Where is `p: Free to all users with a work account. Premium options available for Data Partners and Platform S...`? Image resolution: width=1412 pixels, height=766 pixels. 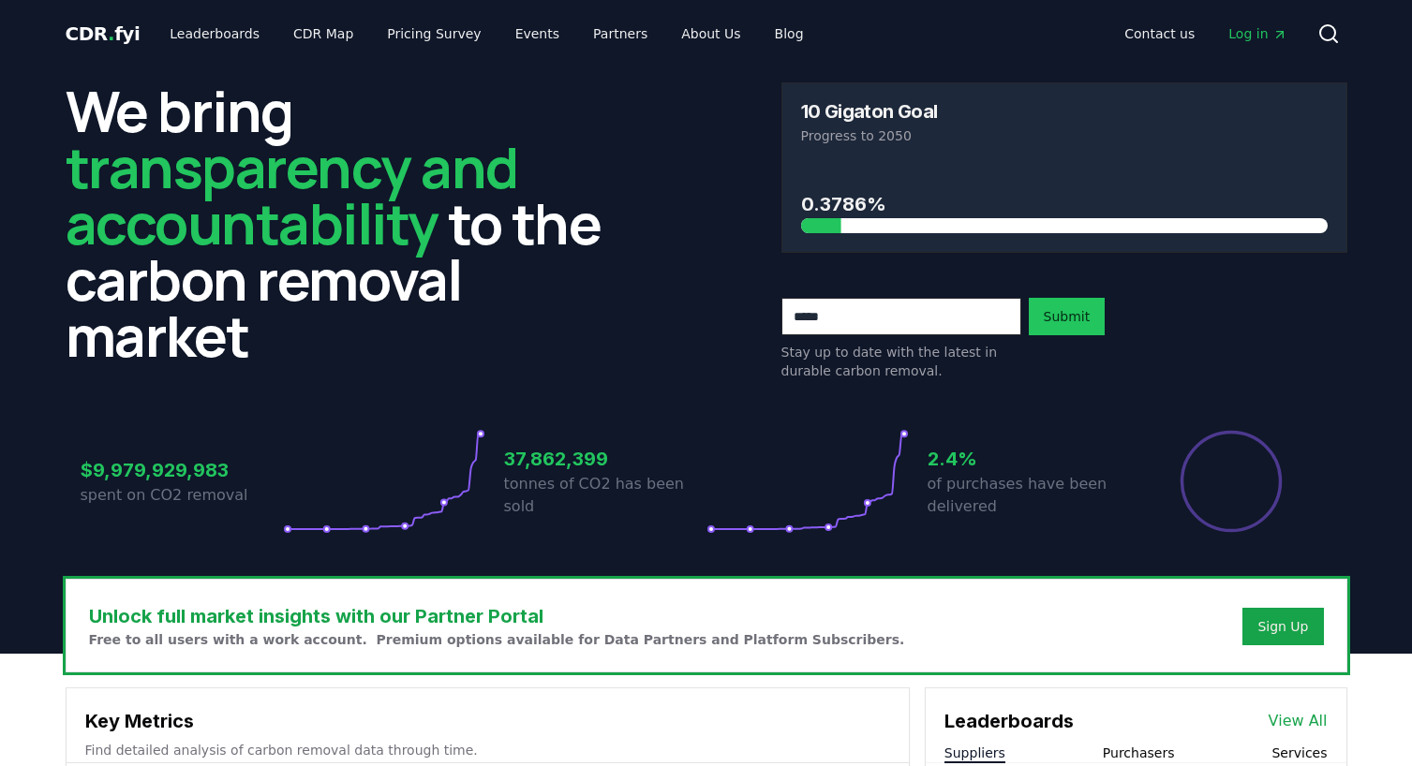 p: Free to all users with a work account. Premium options available for Data Partners and Platform S... is located at coordinates (496, 640).